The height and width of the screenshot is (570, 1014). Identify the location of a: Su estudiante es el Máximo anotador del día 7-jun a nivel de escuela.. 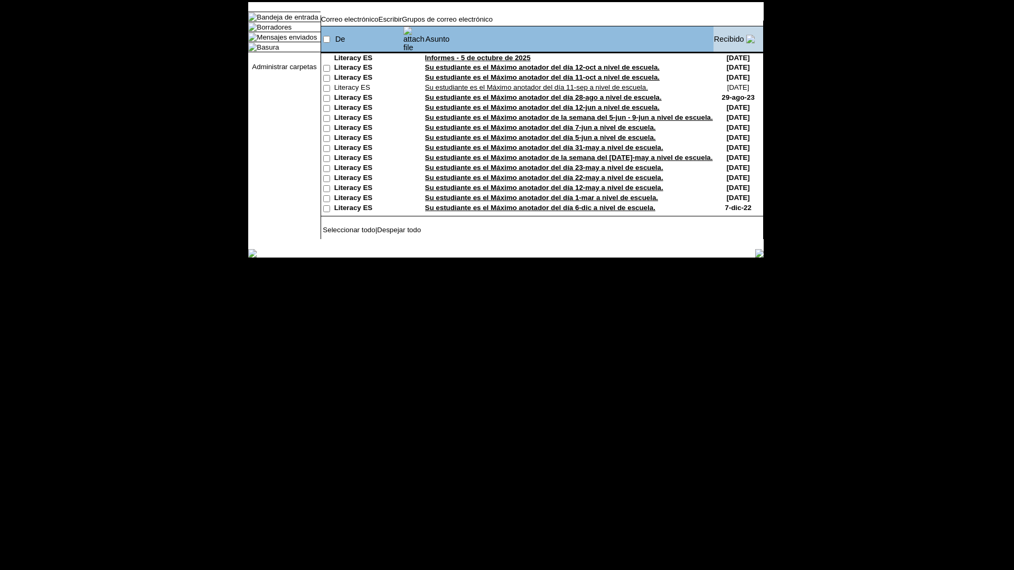
(540, 127).